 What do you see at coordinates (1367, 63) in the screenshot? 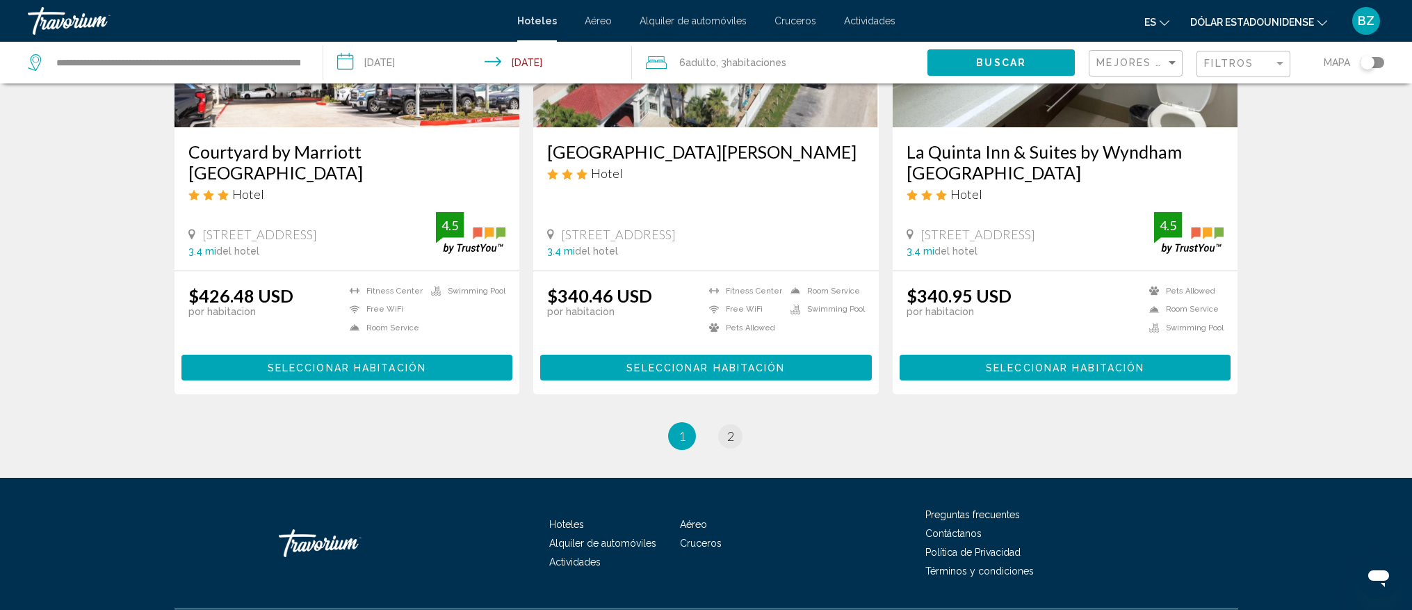
I see `button: Toggle map` at bounding box center [1367, 63].